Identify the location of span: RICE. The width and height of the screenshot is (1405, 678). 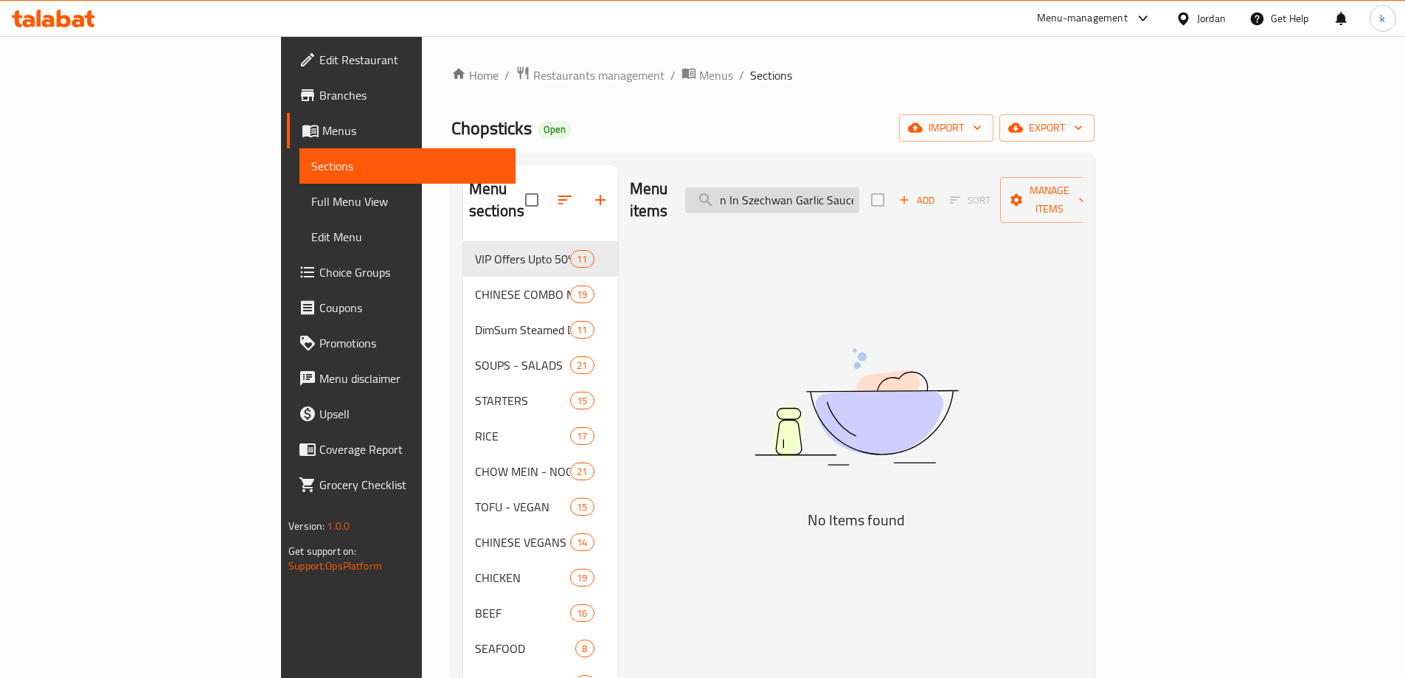
(523, 436).